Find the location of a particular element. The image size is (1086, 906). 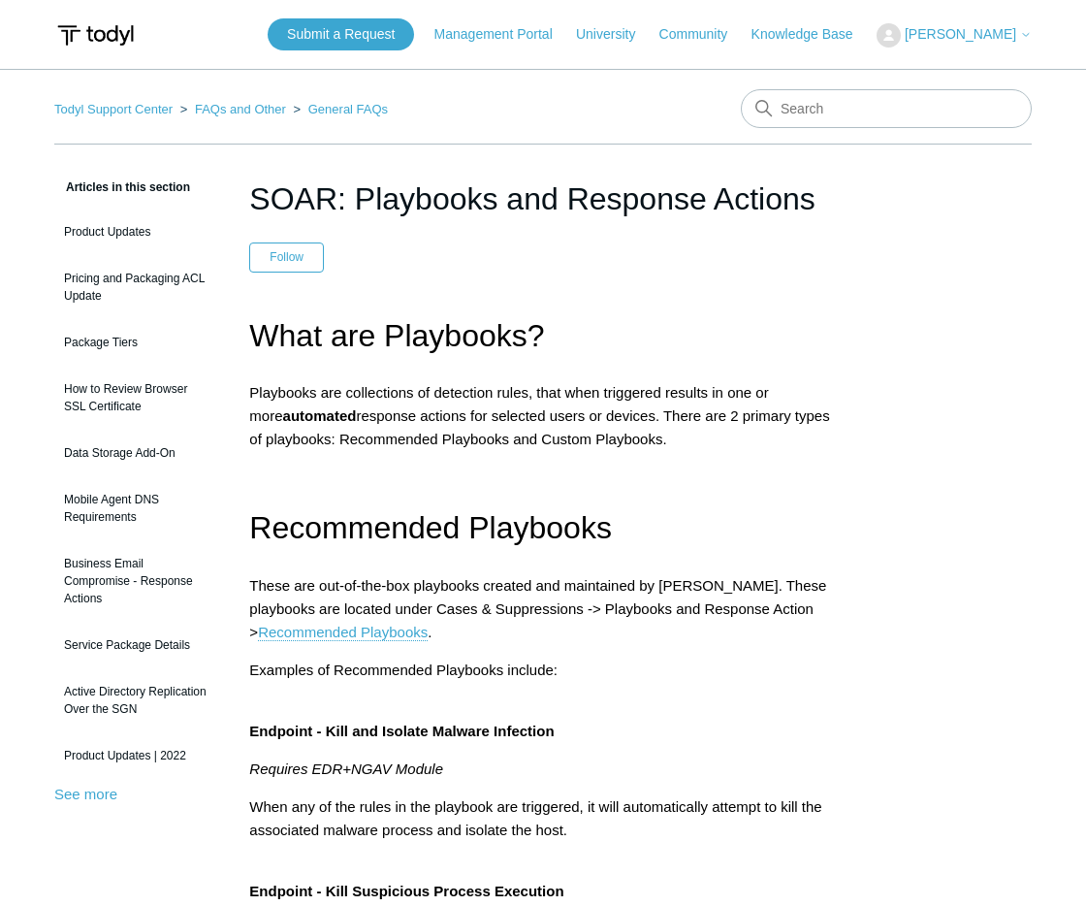

a: Mobile Agent DNS Requirements is located at coordinates (137, 508).